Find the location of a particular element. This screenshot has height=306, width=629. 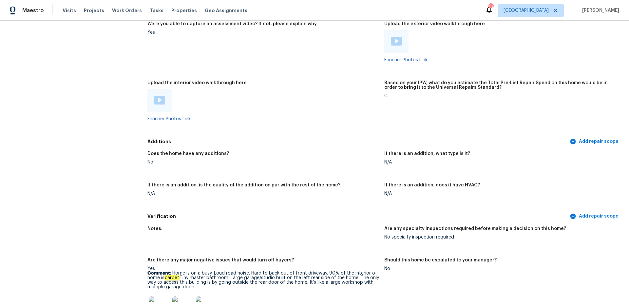

span: Visits is located at coordinates (69, 10).